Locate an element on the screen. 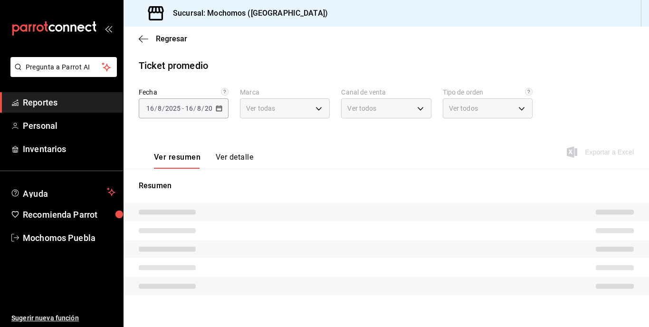  button: Ver resumen is located at coordinates (177, 161).